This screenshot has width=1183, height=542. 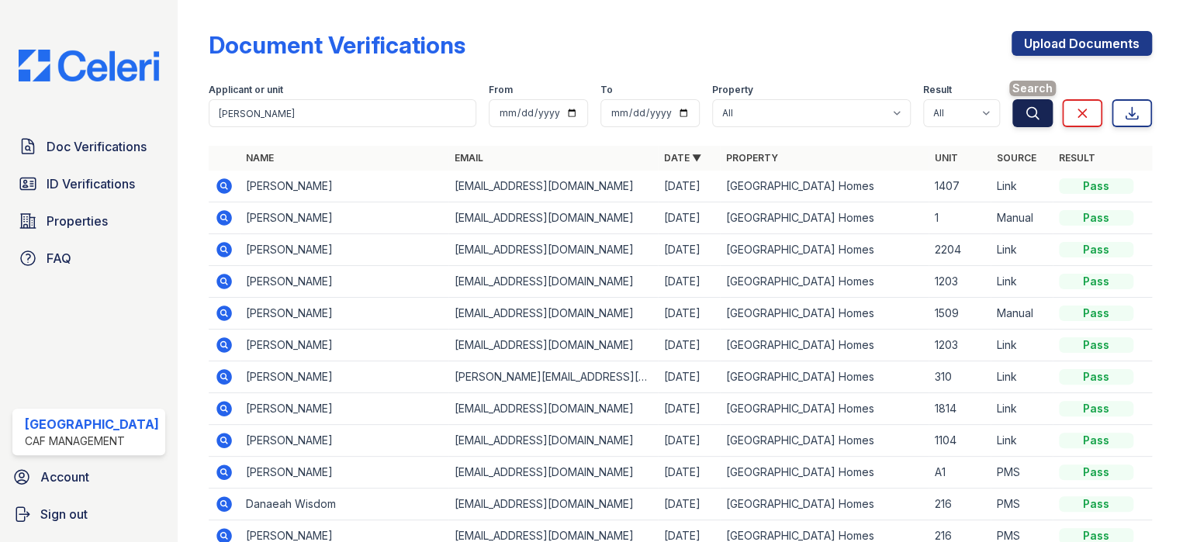 I want to click on img: CE_Logo_Blue-a8612792a0a2168367f1c8372b55b34899dd931a85d93a1a3d3e32e68fde9ad4.png, so click(x=88, y=65).